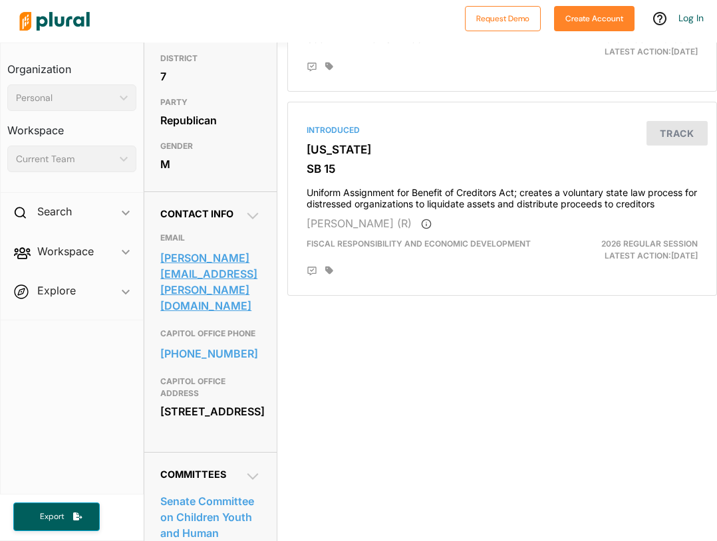  Describe the element at coordinates (503, 19) in the screenshot. I see `button: Request Demo` at that location.